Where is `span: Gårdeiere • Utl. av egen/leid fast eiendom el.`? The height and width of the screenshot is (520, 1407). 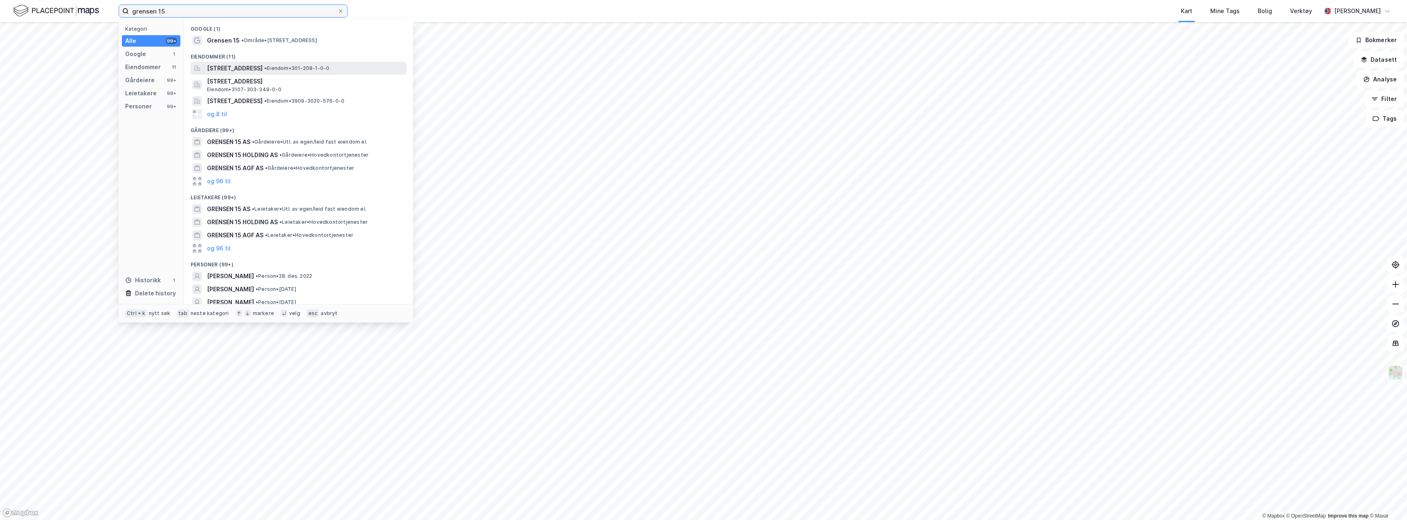
span: Gårdeiere • Utl. av egen/leid fast eiendom el. is located at coordinates (310, 142).